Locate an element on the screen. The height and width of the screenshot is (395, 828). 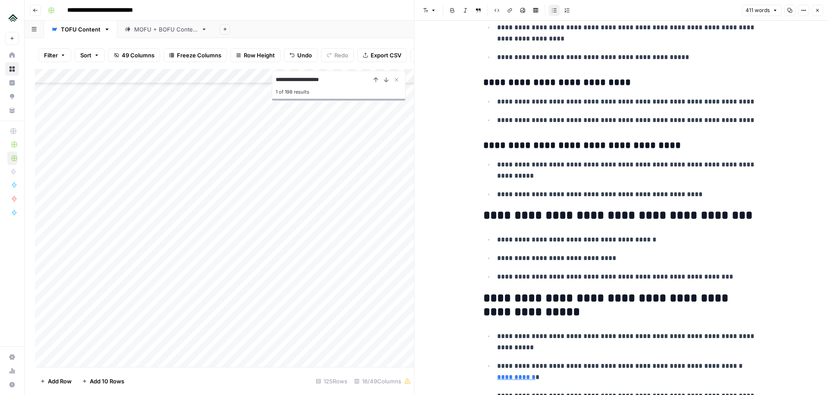
span: Sort is located at coordinates (86, 55).